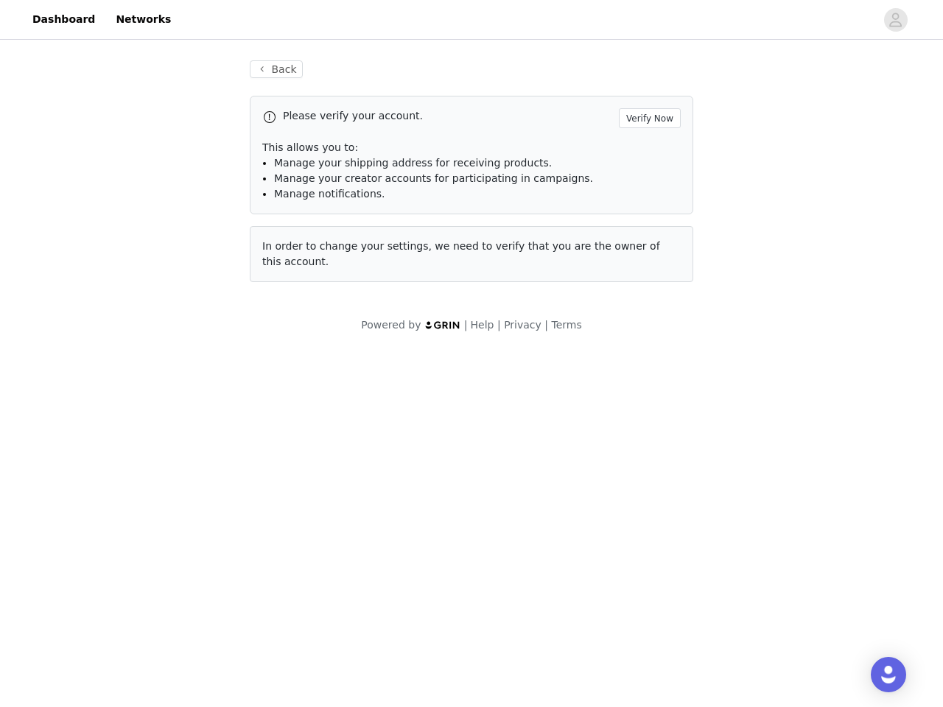 The image size is (943, 707). I want to click on span: Powered by, so click(390, 325).